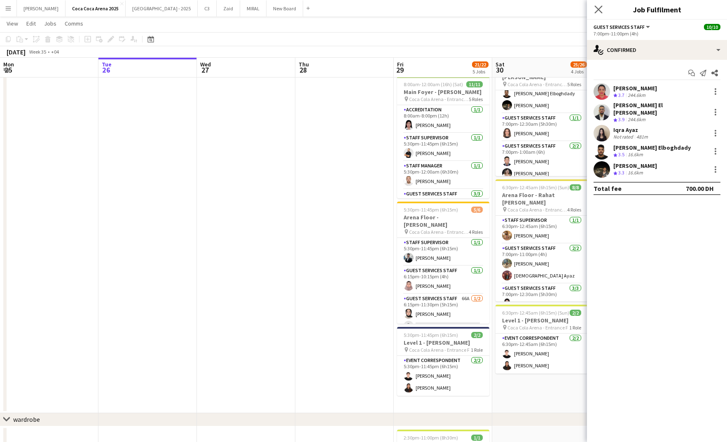  Describe the element at coordinates (207, 8) in the screenshot. I see `button: C3` at that location.